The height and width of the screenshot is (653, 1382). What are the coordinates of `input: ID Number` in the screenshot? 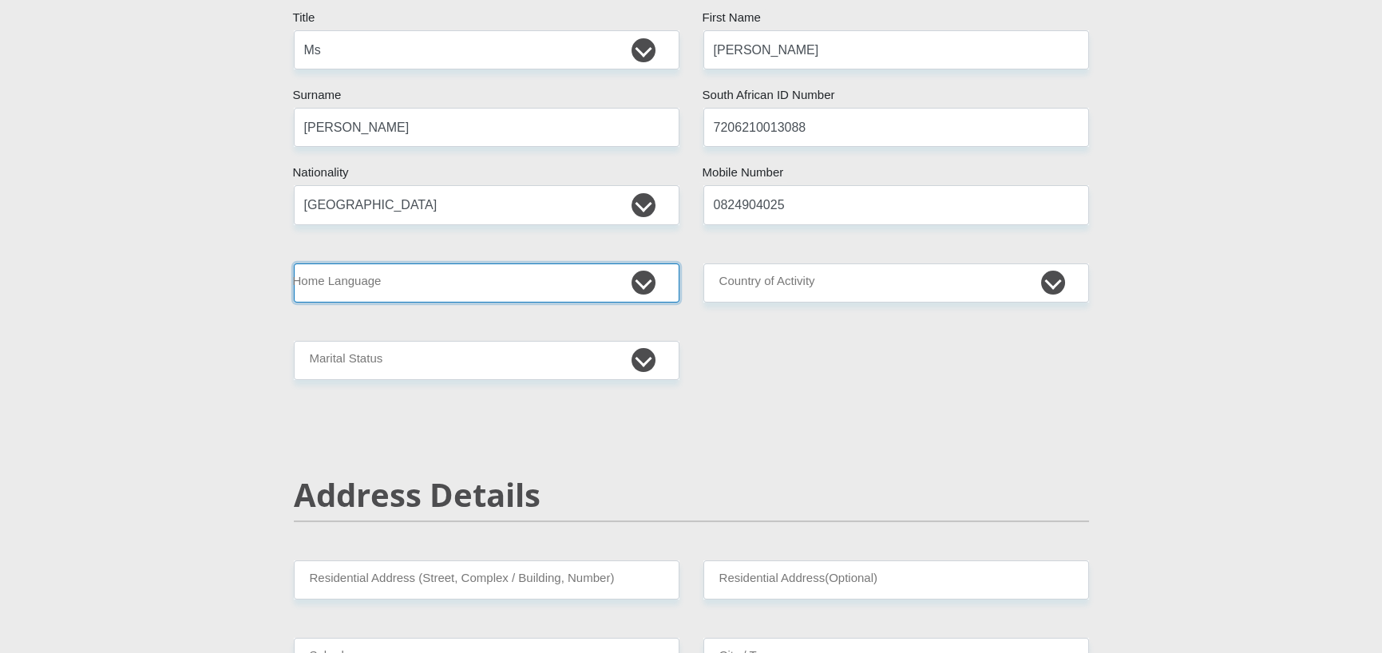 It's located at (896, 127).